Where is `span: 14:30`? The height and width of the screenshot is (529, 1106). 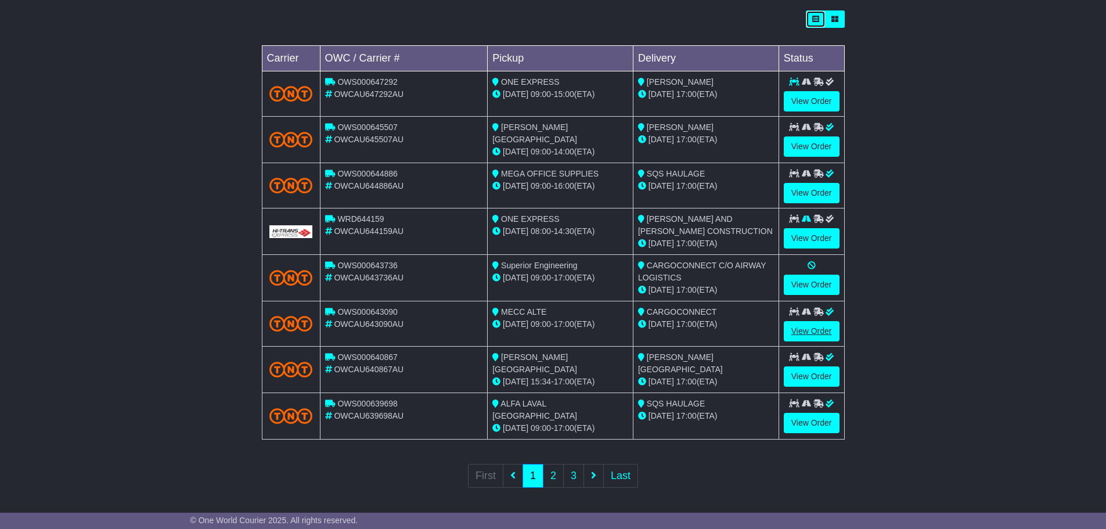
span: 14:30 is located at coordinates (564, 231).